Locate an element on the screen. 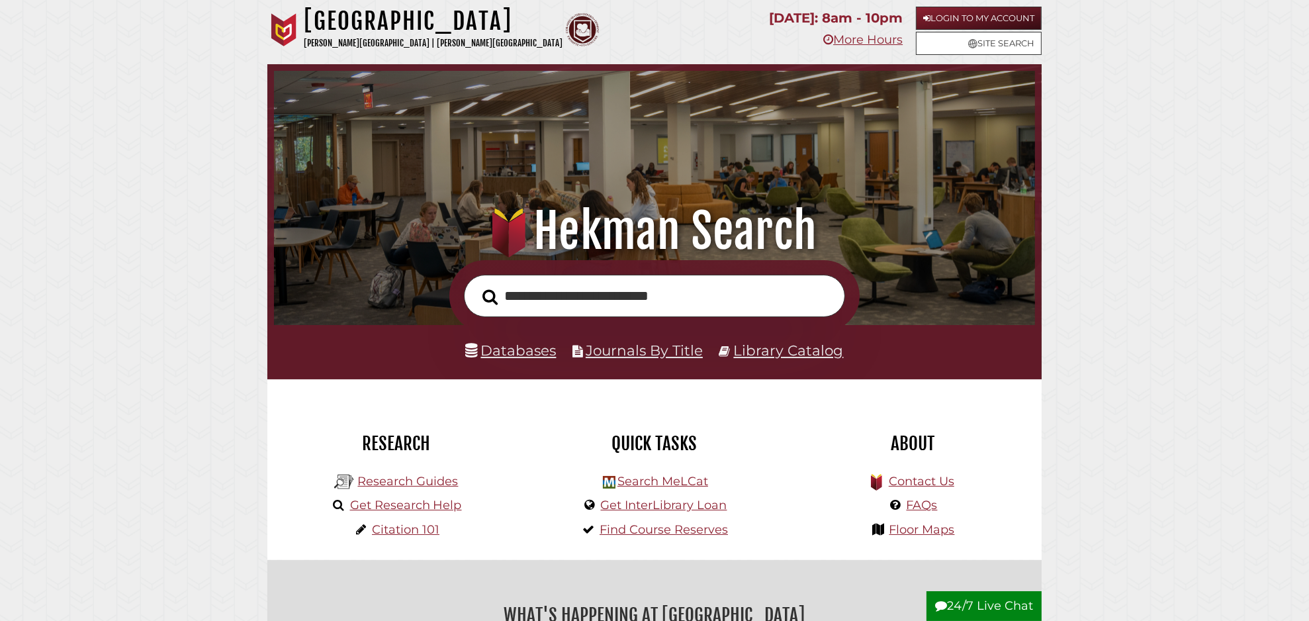 This screenshot has width=1309, height=621. img: Calvin University is located at coordinates (284, 30).